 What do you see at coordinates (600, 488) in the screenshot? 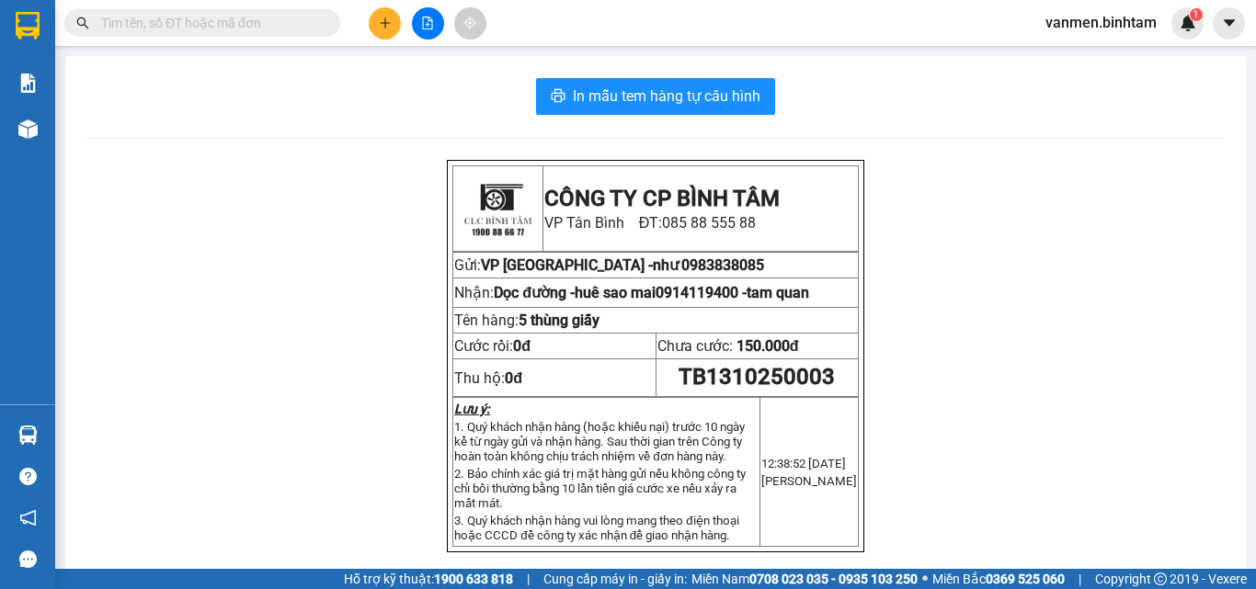
I see `span: 2. Bảo chính xác giá trị mặt hàng gửi nếu không công ty chỉ bồi thường bằng 10 lần tiền giá cước ...` at bounding box center [600, 488].